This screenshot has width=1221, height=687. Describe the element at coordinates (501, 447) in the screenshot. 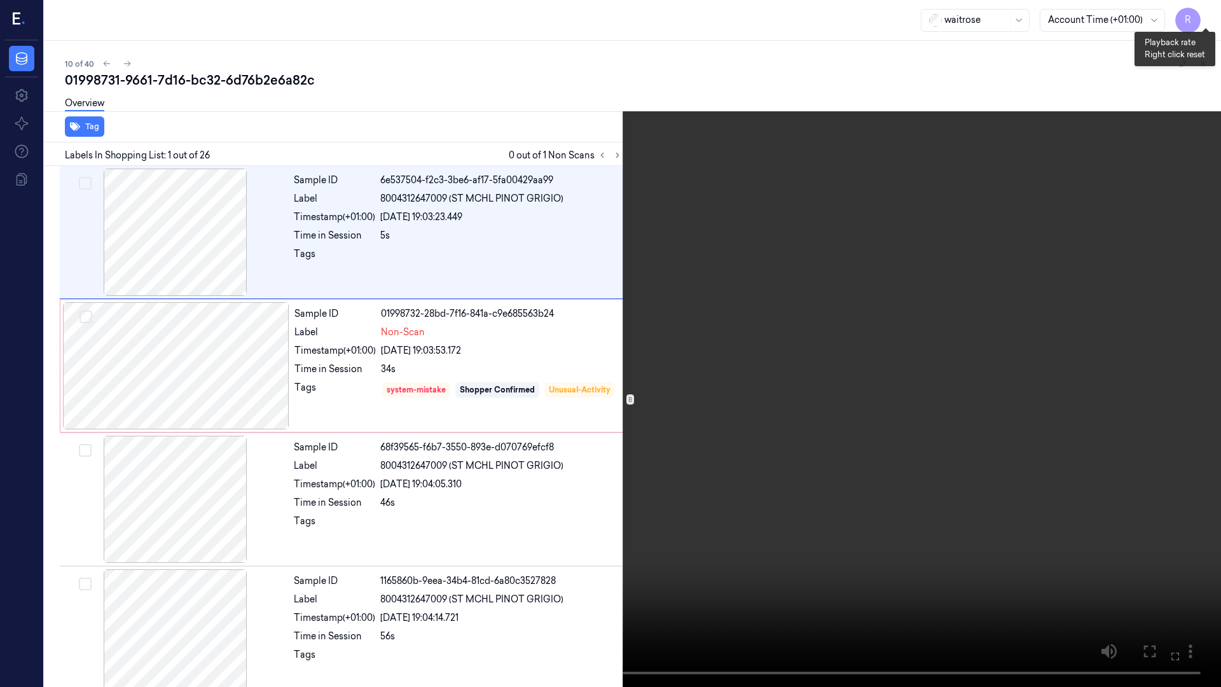

I see `div: 68f39565-f6b7-3550-893e-d070769efcf8` at that location.